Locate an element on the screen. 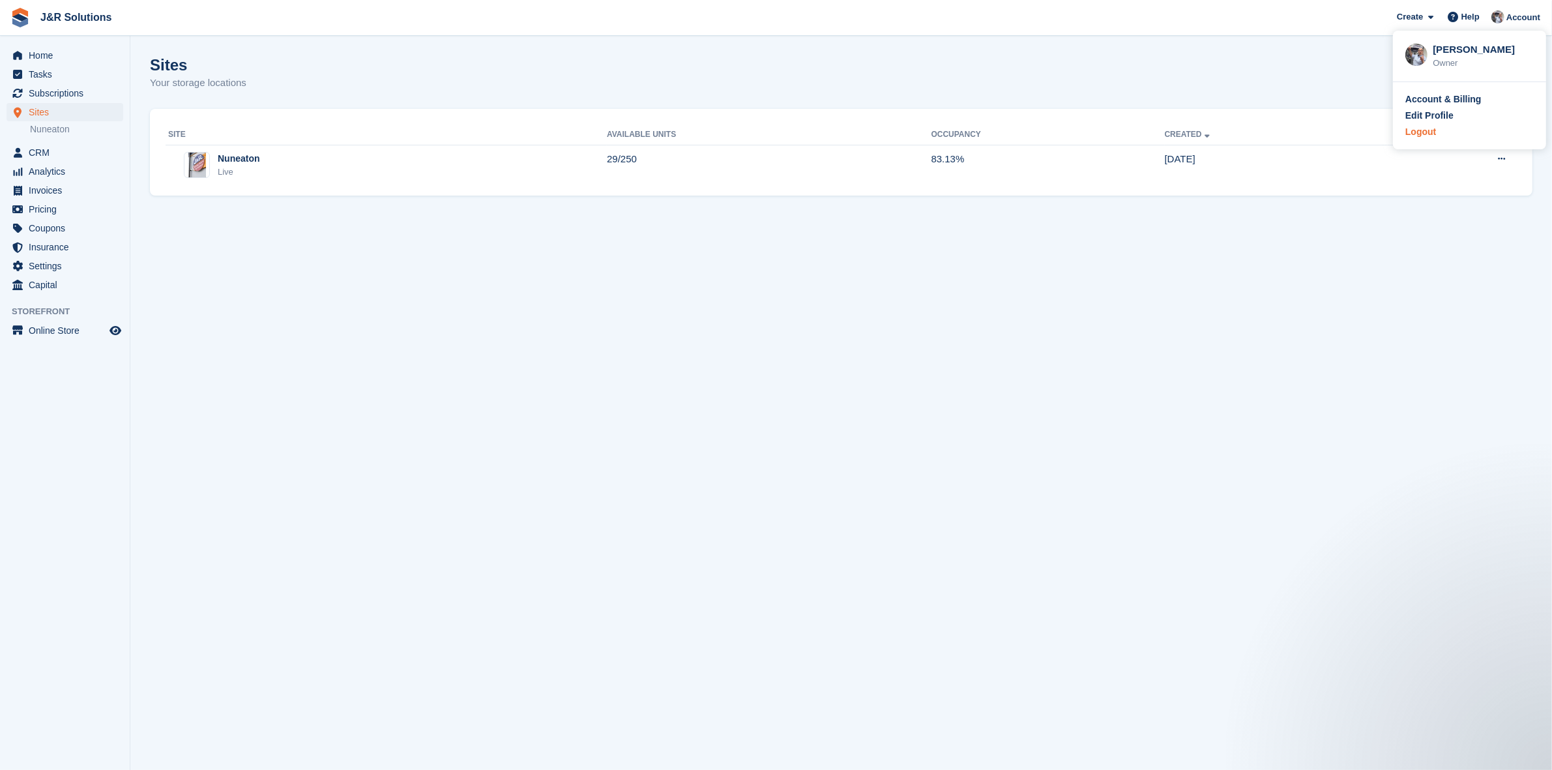 The image size is (1552, 770). span: Capital is located at coordinates (68, 285).